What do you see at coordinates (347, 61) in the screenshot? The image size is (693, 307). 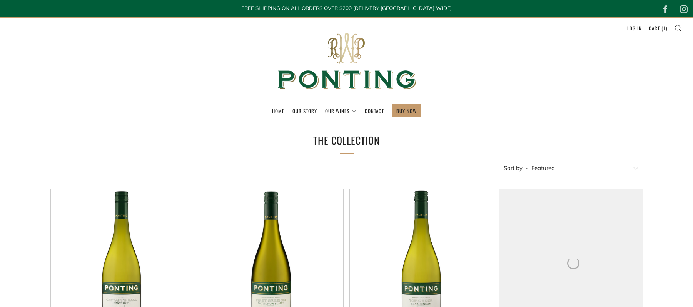 I see `img: Ponting Wines` at bounding box center [347, 61].